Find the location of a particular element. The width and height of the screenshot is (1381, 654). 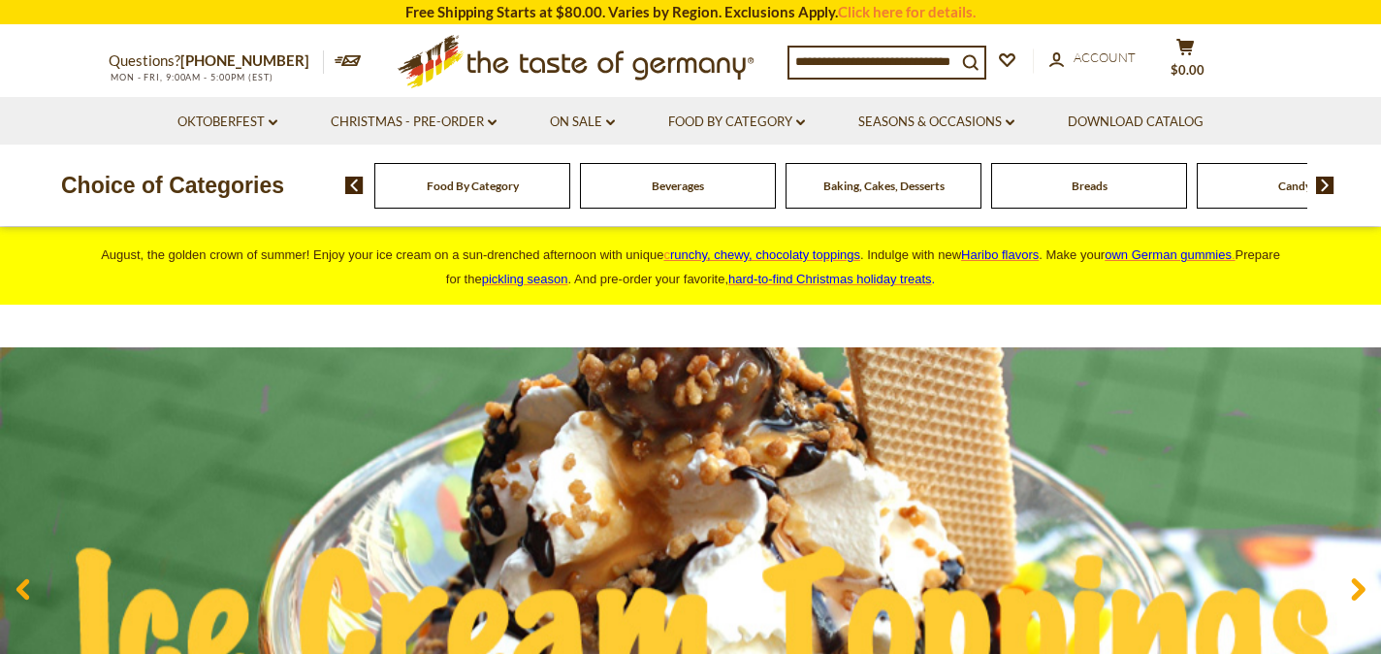

span: pickling season is located at coordinates (525, 278).